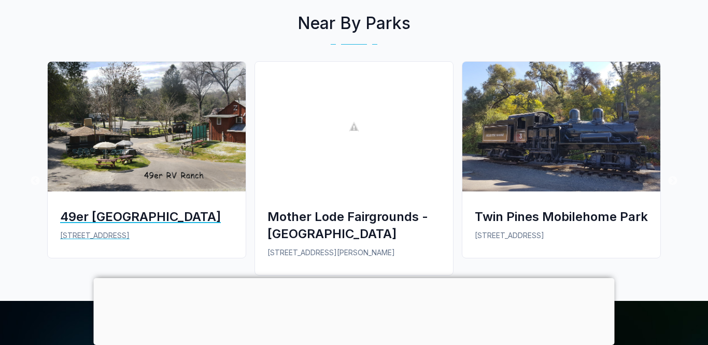 The height and width of the screenshot is (345, 708). Describe the element at coordinates (354, 126) in the screenshot. I see `img: Mother Lode Fairgrounds - Sonora` at that location.